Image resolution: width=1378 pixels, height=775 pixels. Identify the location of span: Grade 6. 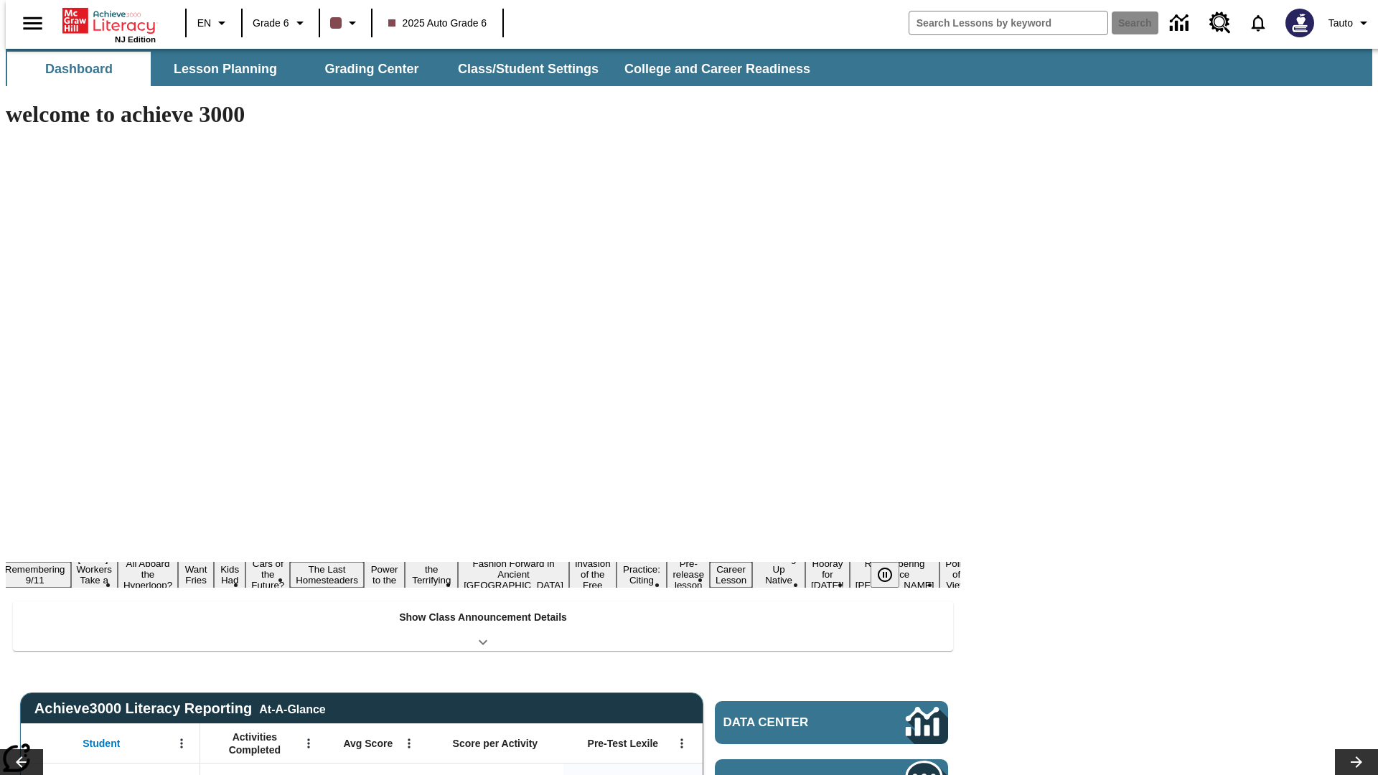
(271, 23).